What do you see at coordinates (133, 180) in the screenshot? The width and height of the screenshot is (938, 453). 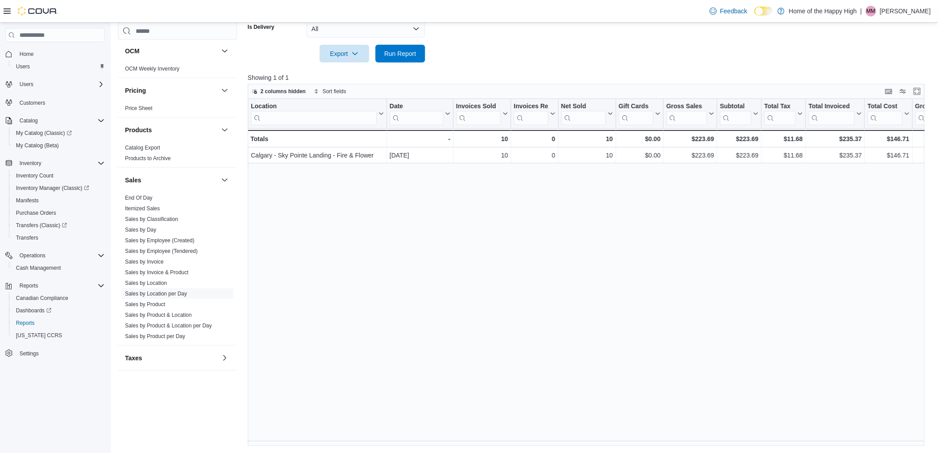 I see `h3: Sales` at bounding box center [133, 180].